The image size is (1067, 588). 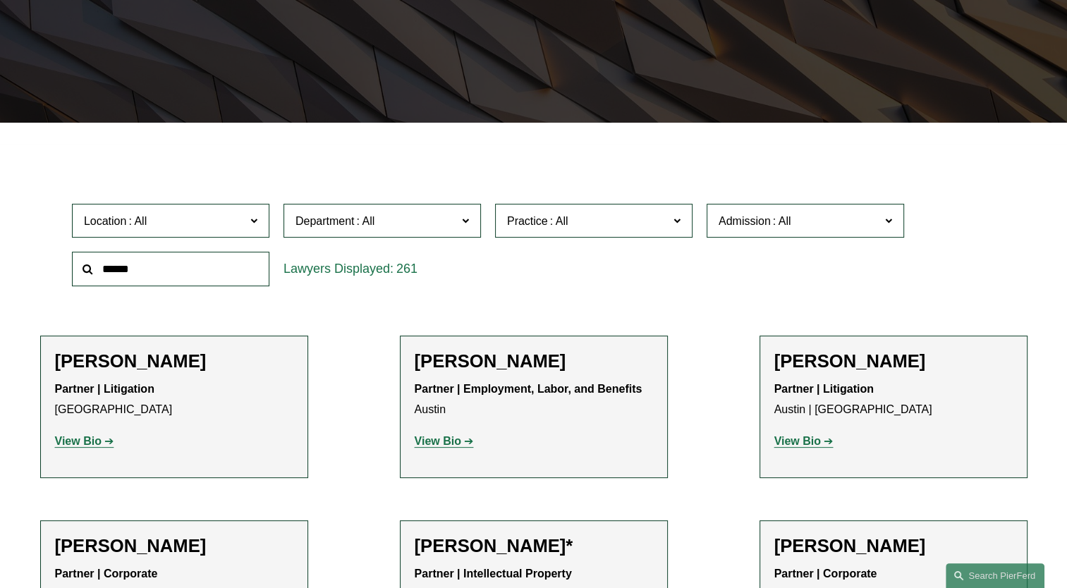 What do you see at coordinates (534, 400) in the screenshot?
I see `p: Austin` at bounding box center [534, 400].